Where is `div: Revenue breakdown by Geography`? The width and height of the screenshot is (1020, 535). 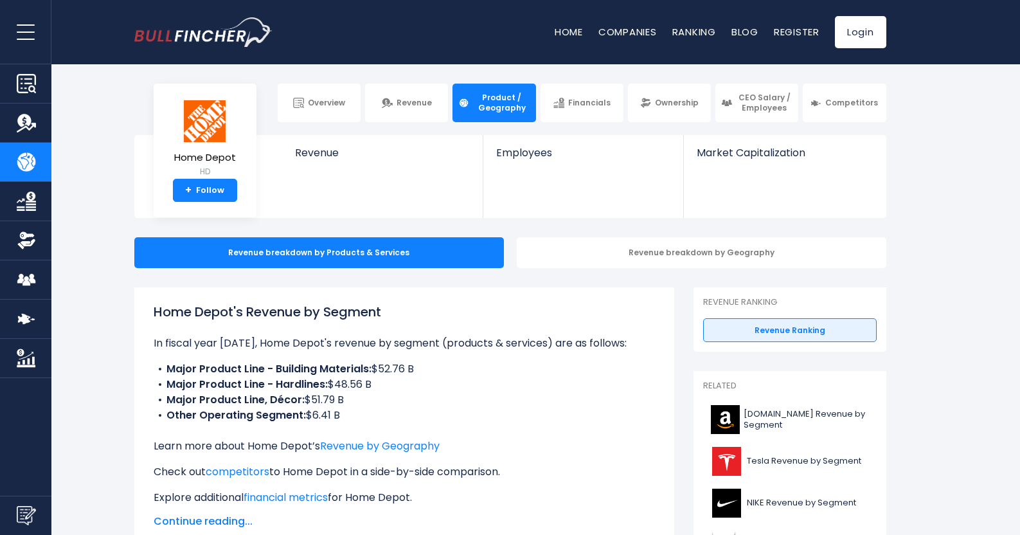 div: Revenue breakdown by Geography is located at coordinates (701, 253).